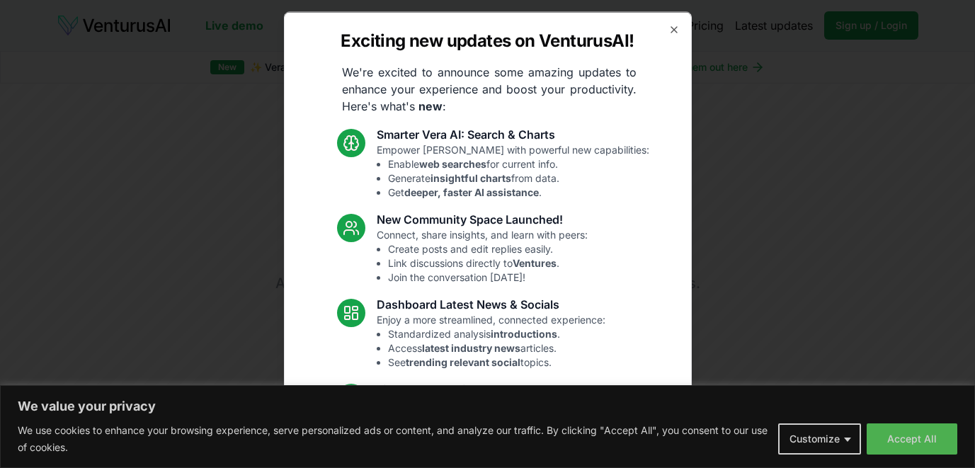  I want to click on li: Create posts and edit replies easily., so click(488, 249).